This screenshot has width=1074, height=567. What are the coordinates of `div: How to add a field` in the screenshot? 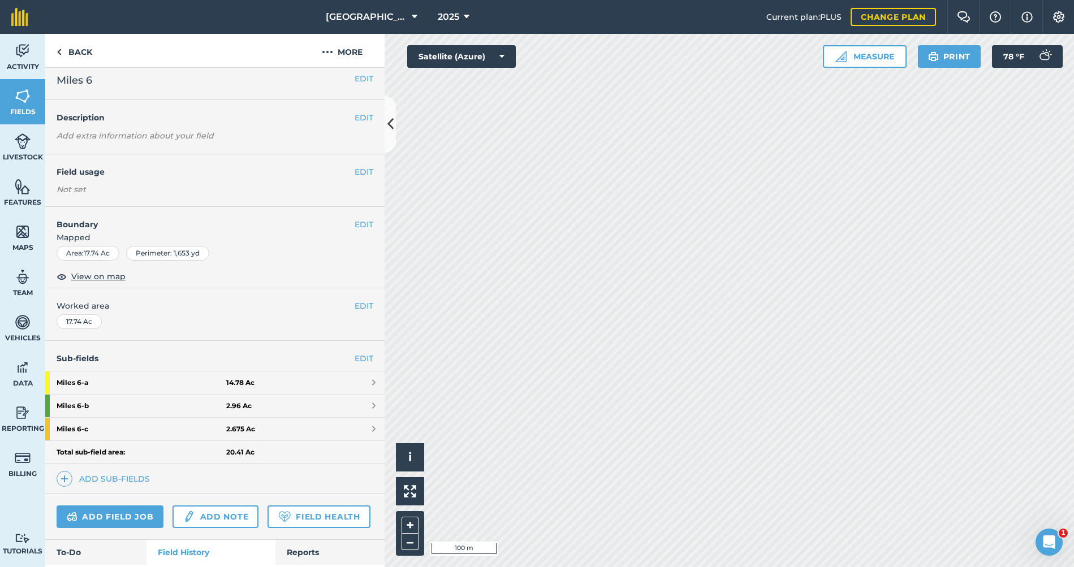 It's located at (126, 103).